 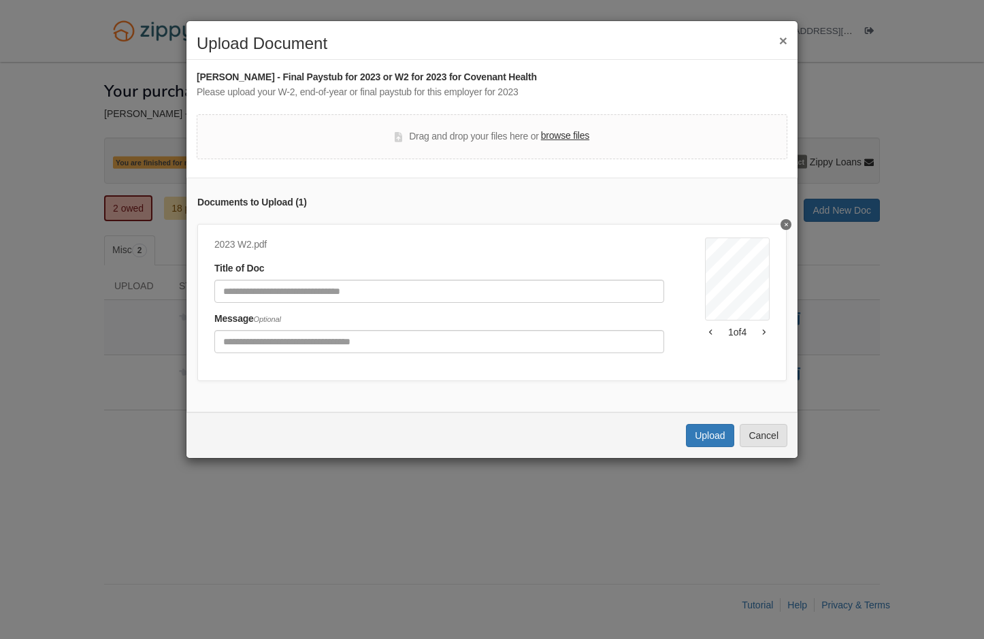 What do you see at coordinates (439, 291) in the screenshot?
I see `input: Document Title` at bounding box center [439, 291].